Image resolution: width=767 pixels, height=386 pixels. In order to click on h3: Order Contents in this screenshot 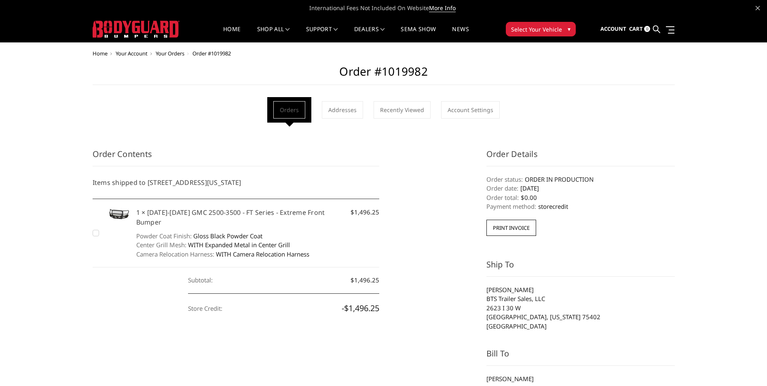, I will do `click(236, 157)`.